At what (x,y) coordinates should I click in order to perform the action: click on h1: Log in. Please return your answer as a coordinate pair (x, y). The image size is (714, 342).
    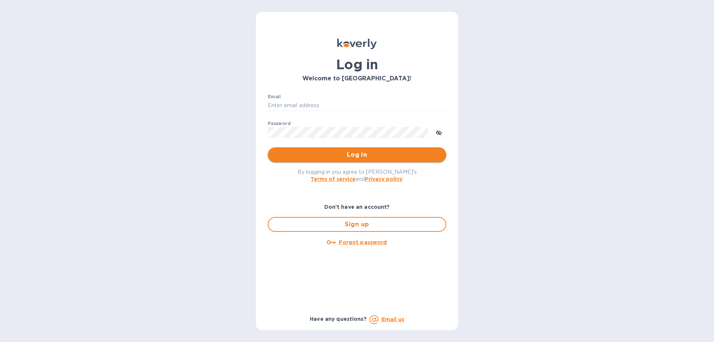
    Looking at the image, I should click on (357, 64).